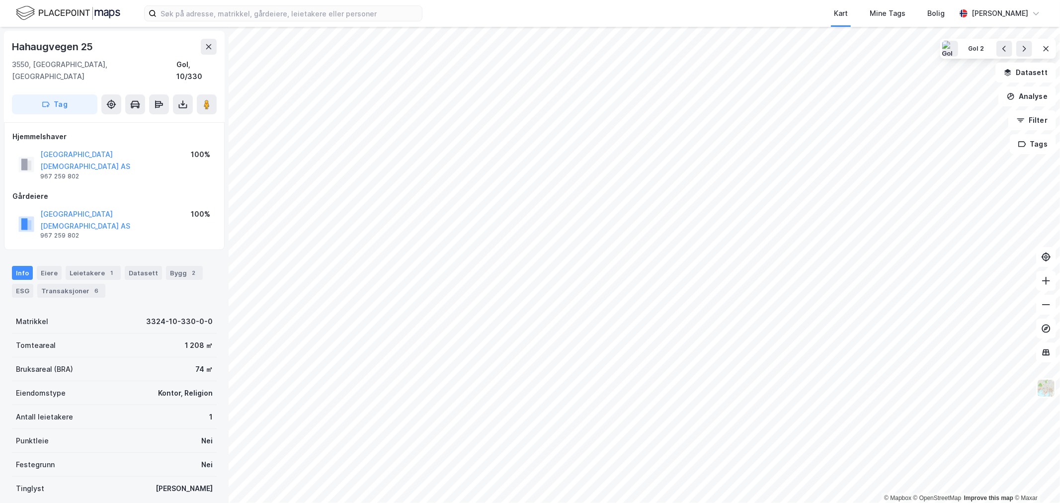 The image size is (1060, 503). What do you see at coordinates (887, 13) in the screenshot?
I see `div: Mine Tags` at bounding box center [887, 13].